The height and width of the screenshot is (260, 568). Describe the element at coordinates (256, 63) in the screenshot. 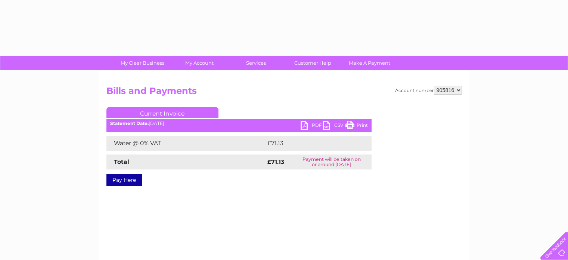

I see `a: Services` at that location.